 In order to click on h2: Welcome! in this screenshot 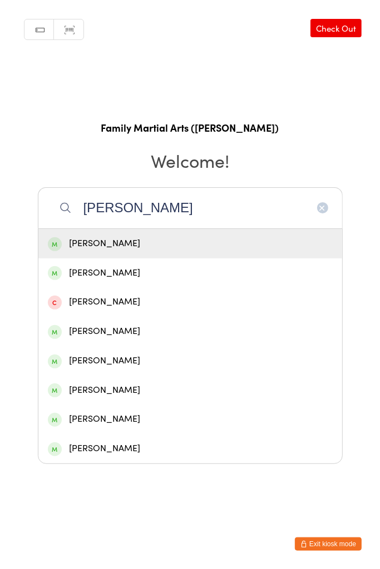, I will do `click(190, 160)`.